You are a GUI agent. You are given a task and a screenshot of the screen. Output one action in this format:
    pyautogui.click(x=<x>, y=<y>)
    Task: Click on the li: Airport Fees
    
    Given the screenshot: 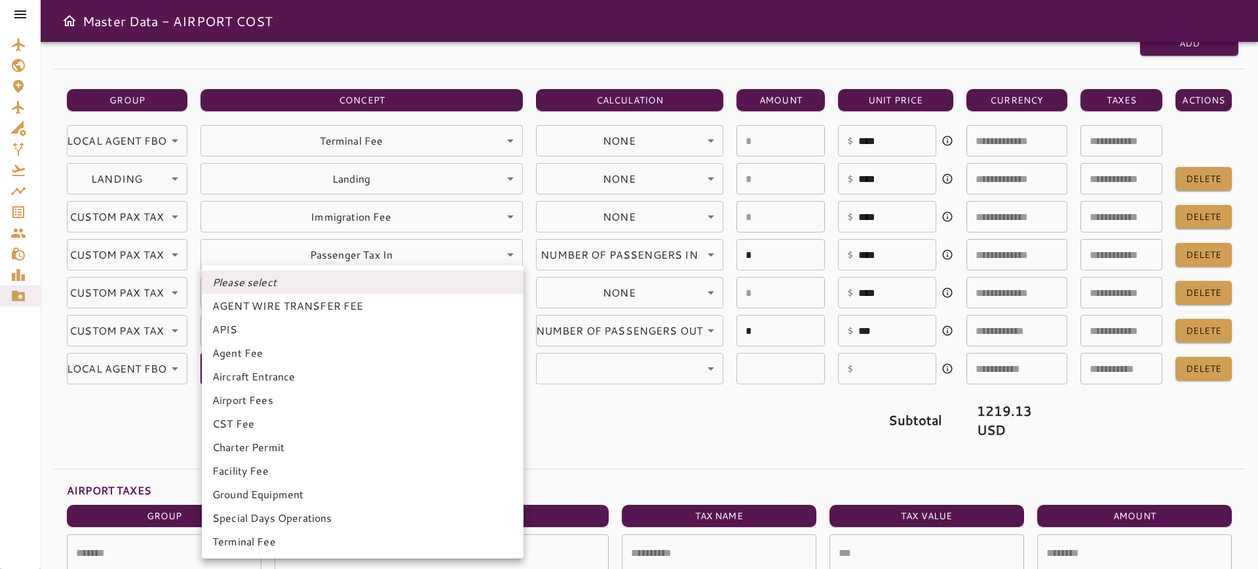 What is the action you would take?
    pyautogui.click(x=362, y=400)
    